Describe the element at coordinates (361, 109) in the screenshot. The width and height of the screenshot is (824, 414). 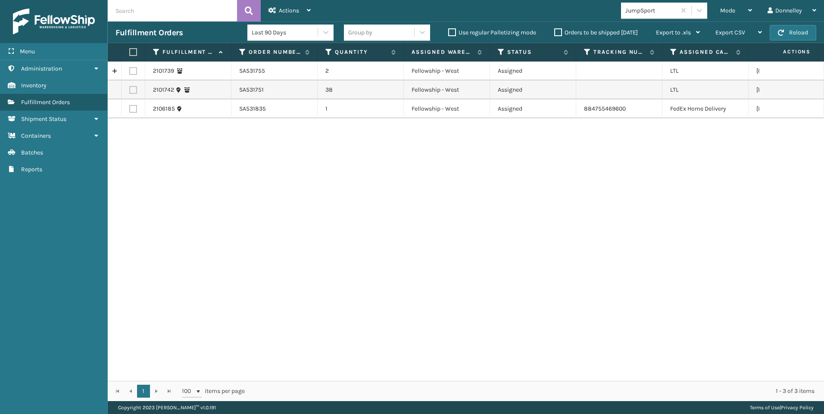
I see `td: 1` at that location.